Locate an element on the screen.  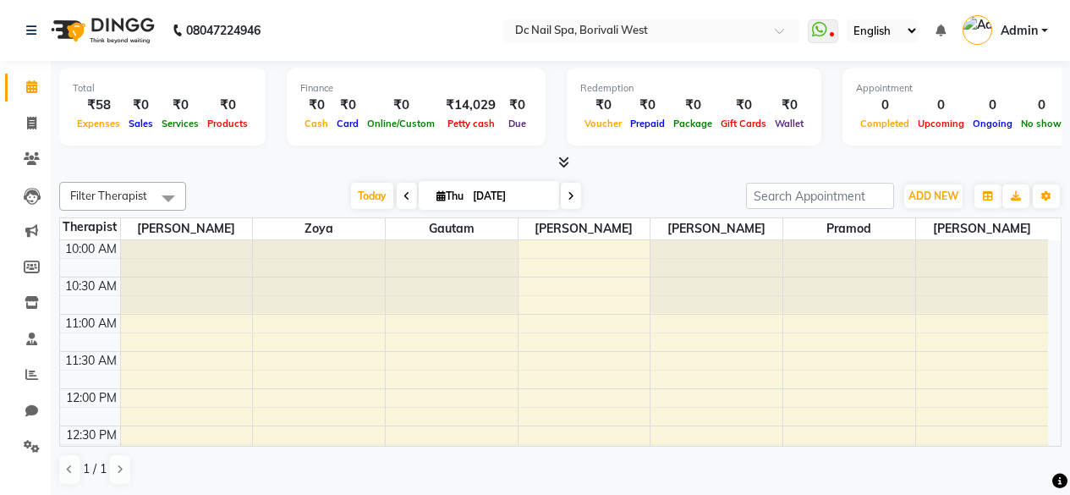
div: Appointment is located at coordinates (961, 88).